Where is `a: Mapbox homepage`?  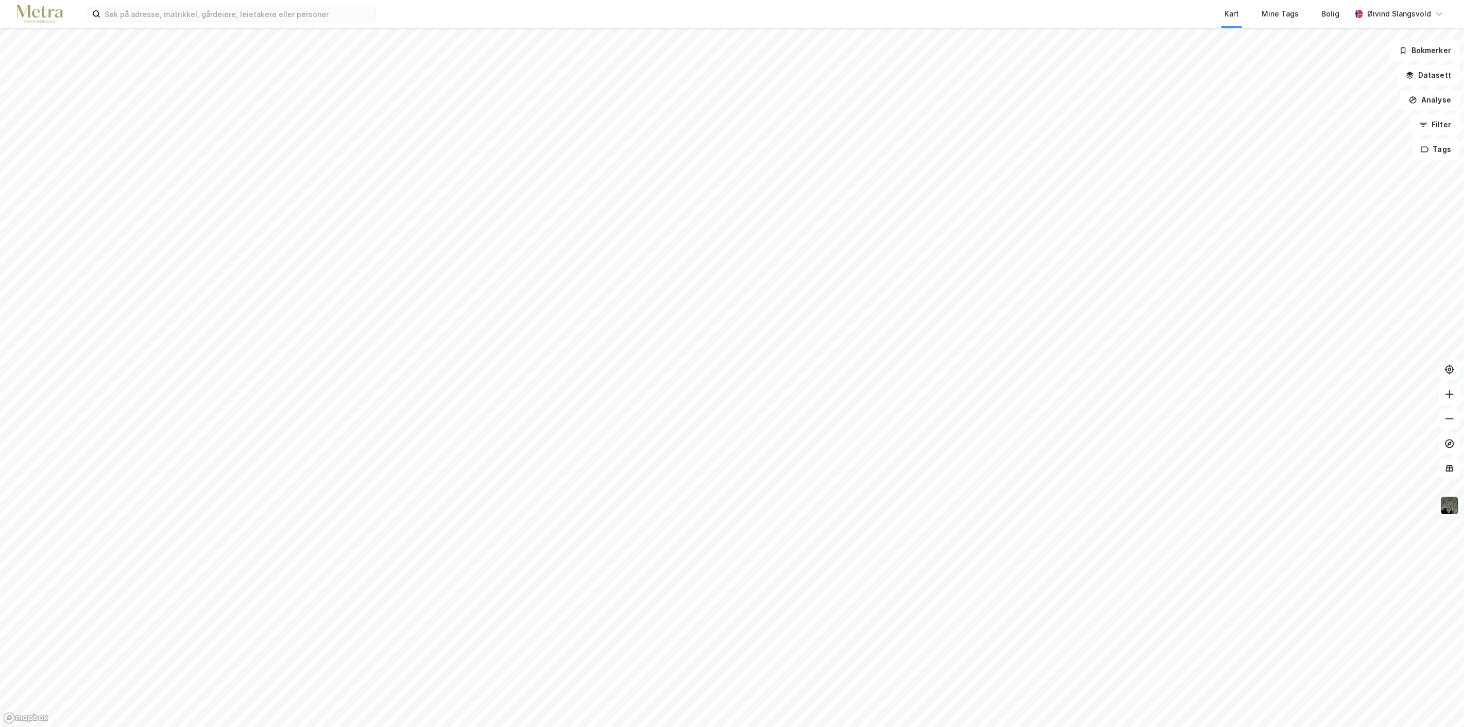 a: Mapbox homepage is located at coordinates (26, 718).